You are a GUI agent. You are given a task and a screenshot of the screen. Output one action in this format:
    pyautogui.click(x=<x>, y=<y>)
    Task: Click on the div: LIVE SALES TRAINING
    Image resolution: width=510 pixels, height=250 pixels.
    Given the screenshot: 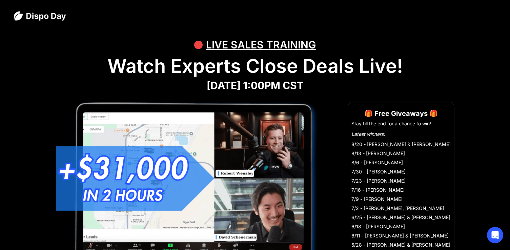 What is the action you would take?
    pyautogui.click(x=261, y=45)
    